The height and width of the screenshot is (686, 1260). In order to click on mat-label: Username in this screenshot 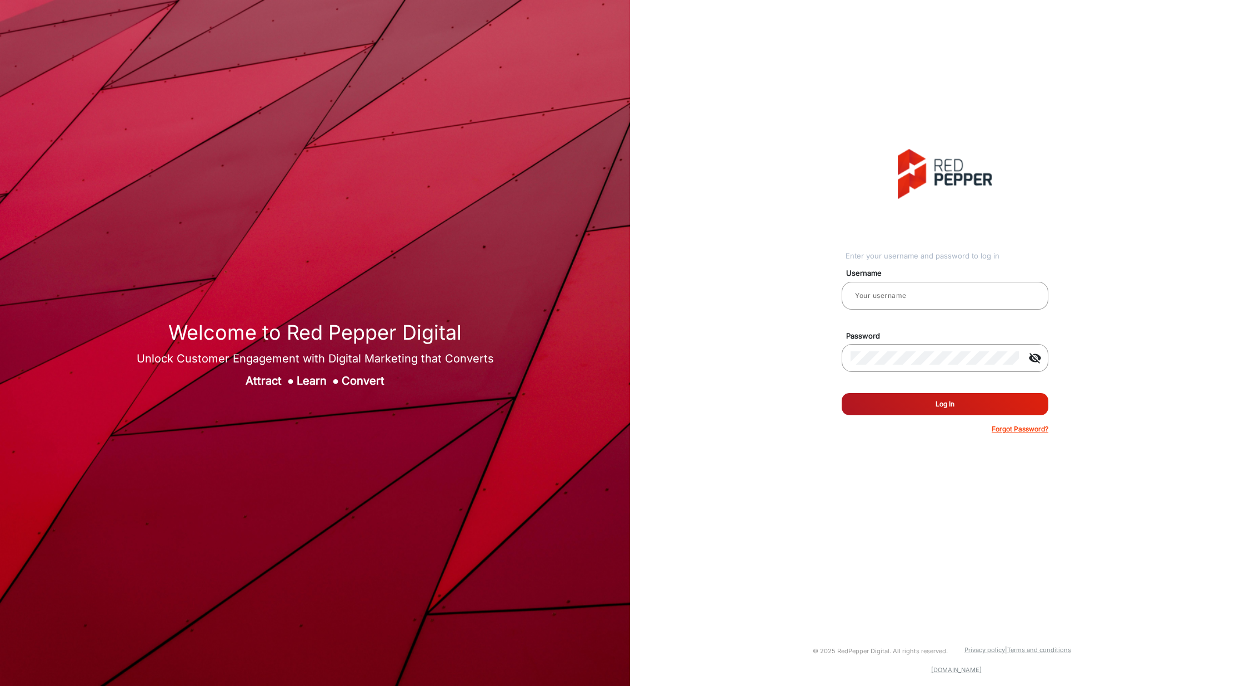, I will do `click(950, 273)`.